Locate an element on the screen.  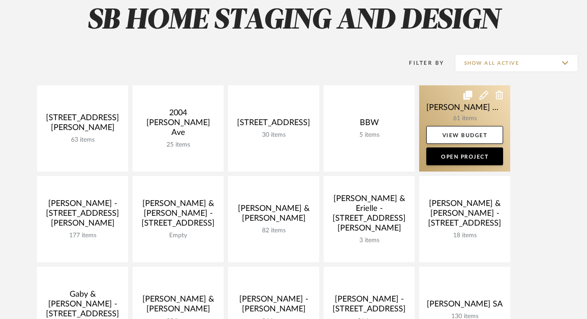
div: 82 items is located at coordinates (274, 230).